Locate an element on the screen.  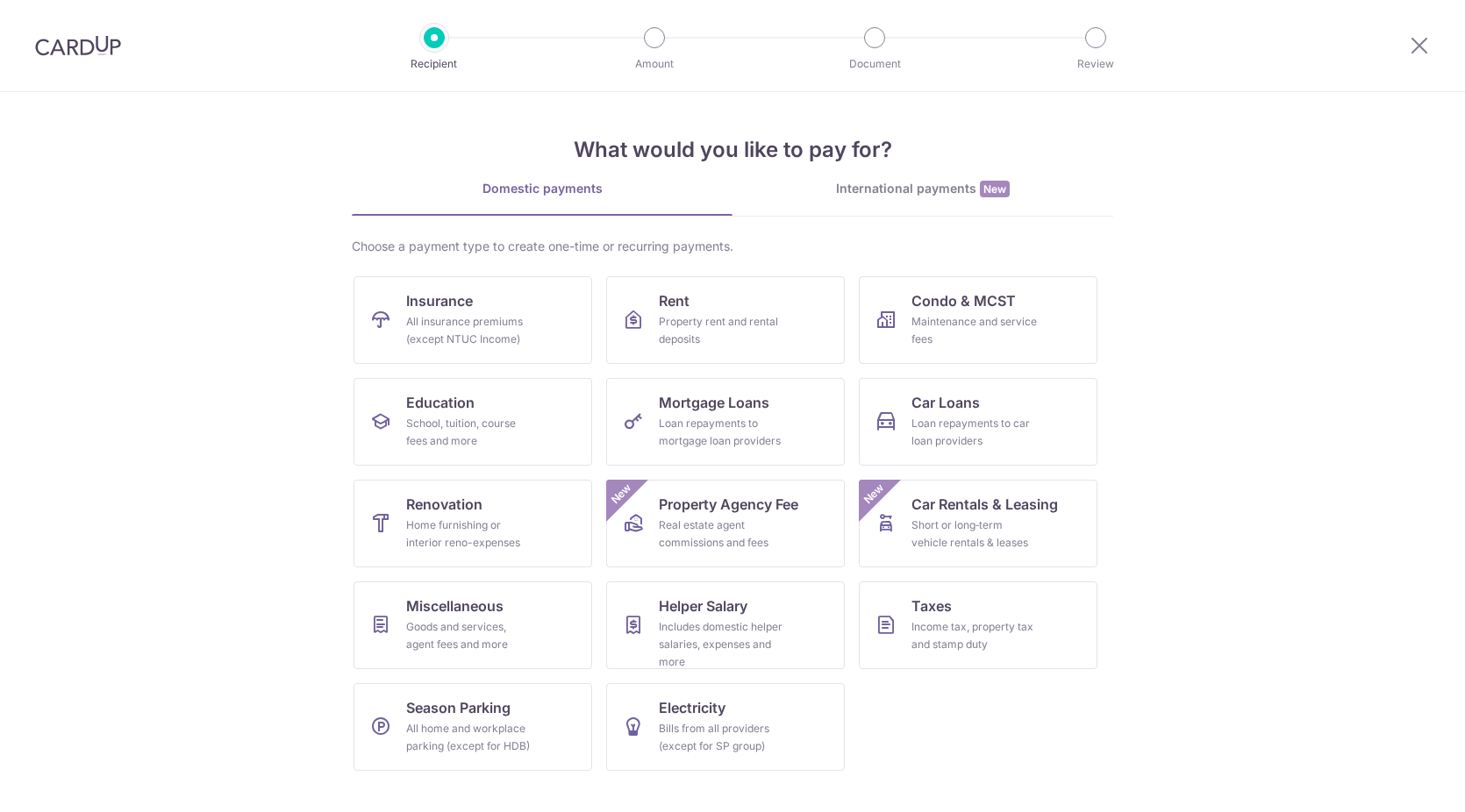
div: Includes domestic helper salaries, expenses and more is located at coordinates (722, 645).